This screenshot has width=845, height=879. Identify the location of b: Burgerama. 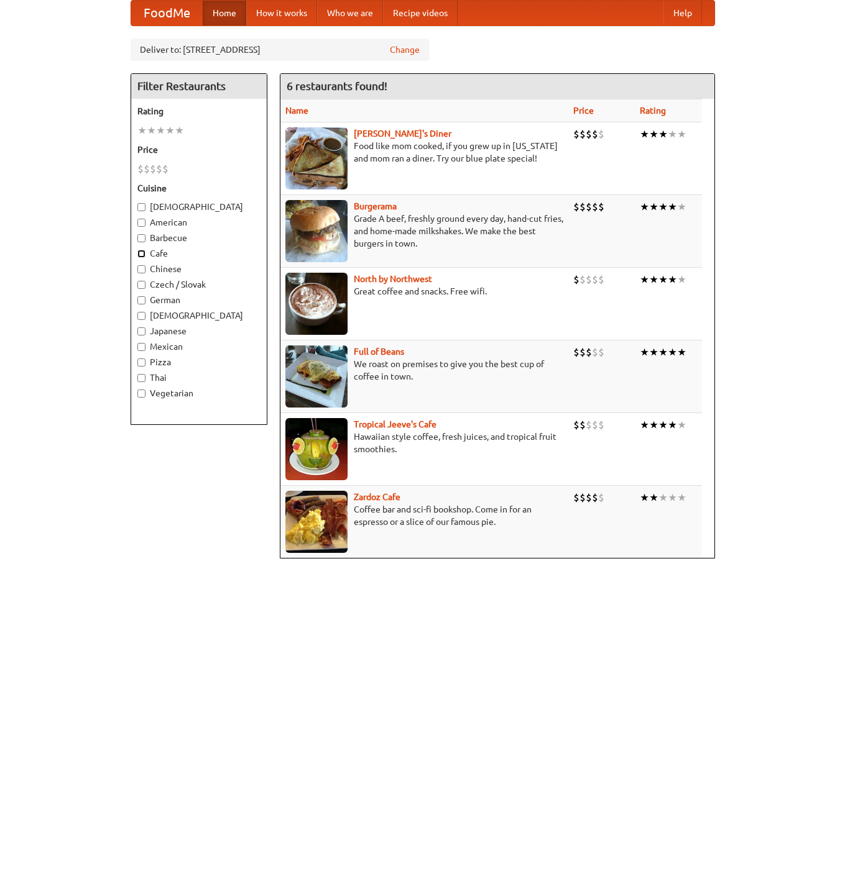
(375, 206).